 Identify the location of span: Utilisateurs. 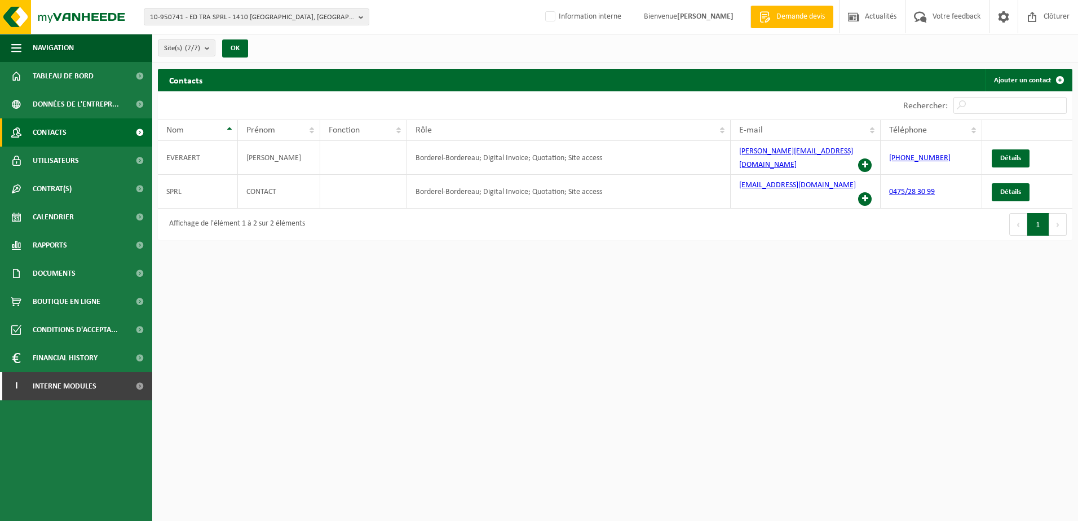
(56, 161).